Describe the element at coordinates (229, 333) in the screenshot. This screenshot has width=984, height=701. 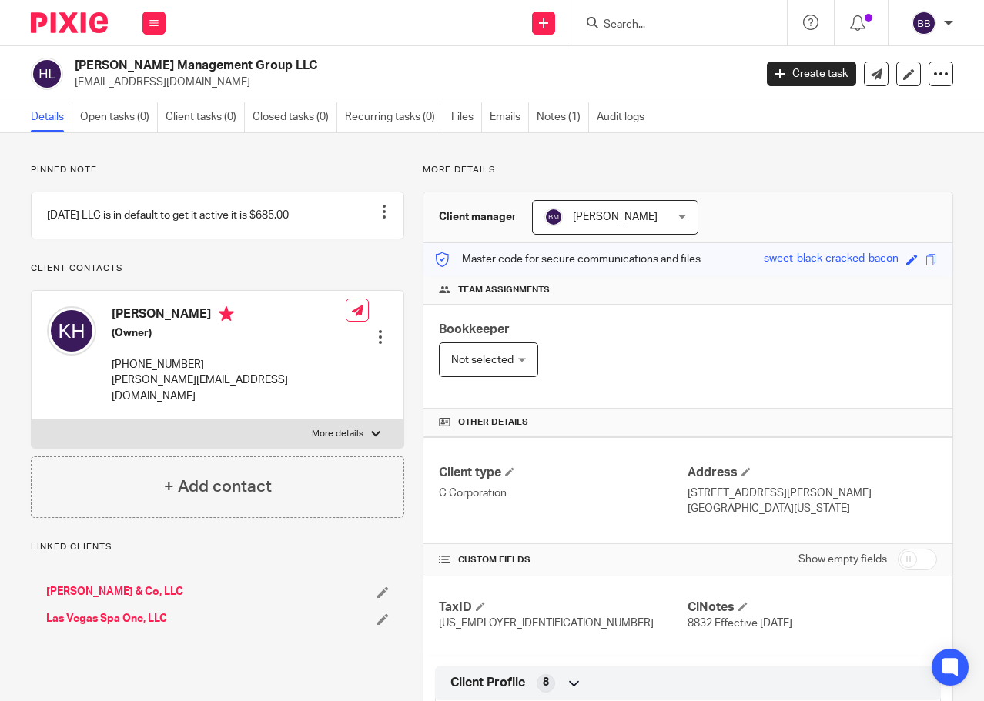
I see `h5: (Owner)` at that location.